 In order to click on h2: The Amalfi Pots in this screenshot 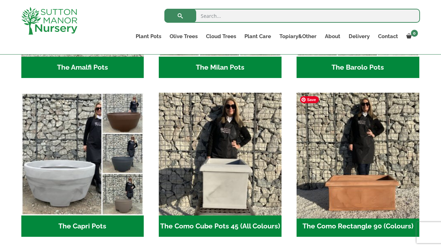, I will do `click(83, 68)`.